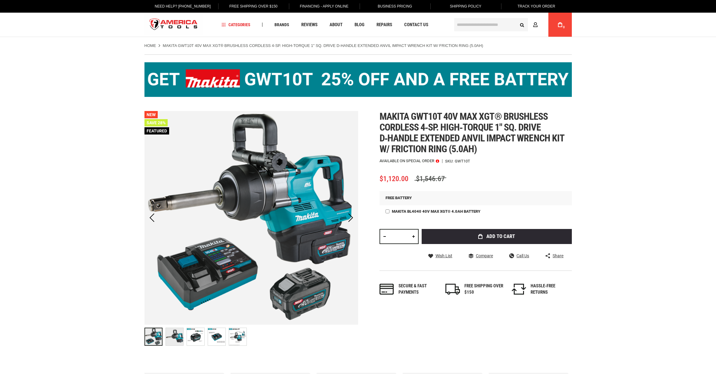 This screenshot has height=374, width=716. Describe the element at coordinates (560, 25) in the screenshot. I see `a: 0` at that location.